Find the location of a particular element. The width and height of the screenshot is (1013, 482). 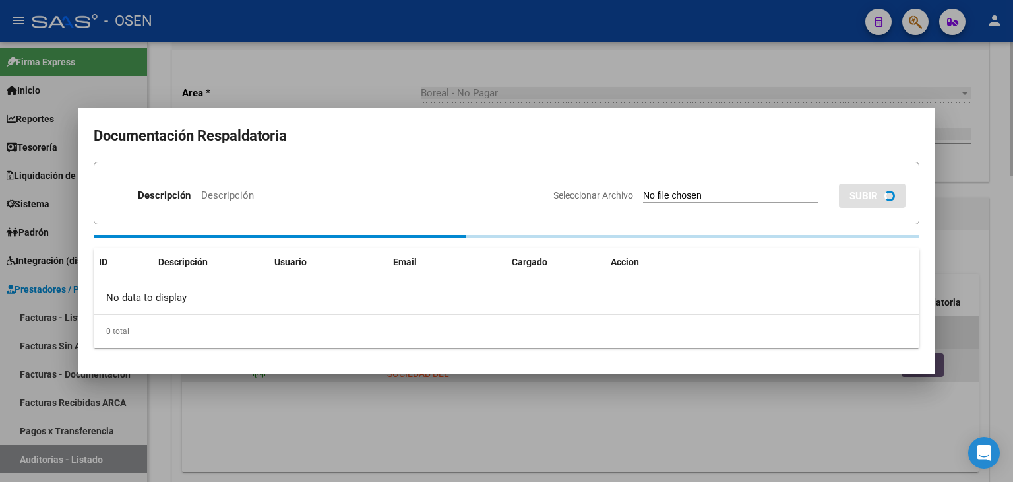

datatable-header-cell: Usuario is located at coordinates (328, 262).